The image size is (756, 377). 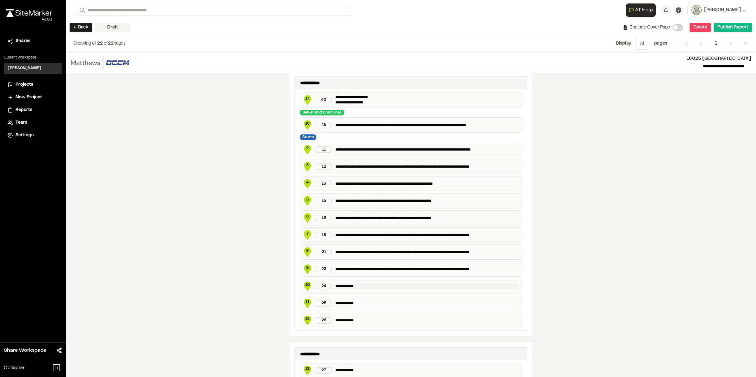 I want to click on button: Open AI Assistant, so click(x=641, y=10).